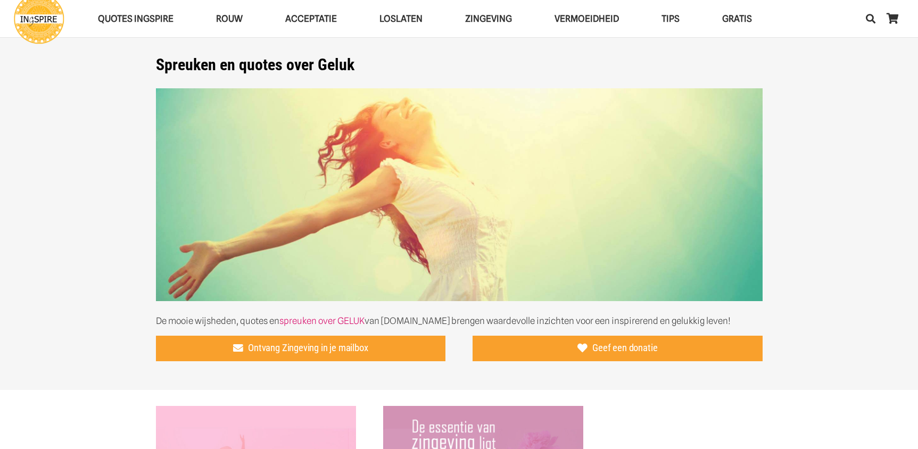  I want to click on a: TIPSTIPS Menu, so click(671, 19).